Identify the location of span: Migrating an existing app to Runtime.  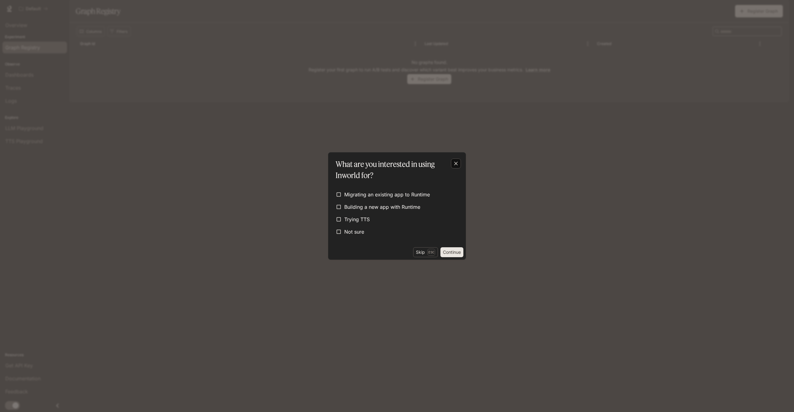
(387, 194).